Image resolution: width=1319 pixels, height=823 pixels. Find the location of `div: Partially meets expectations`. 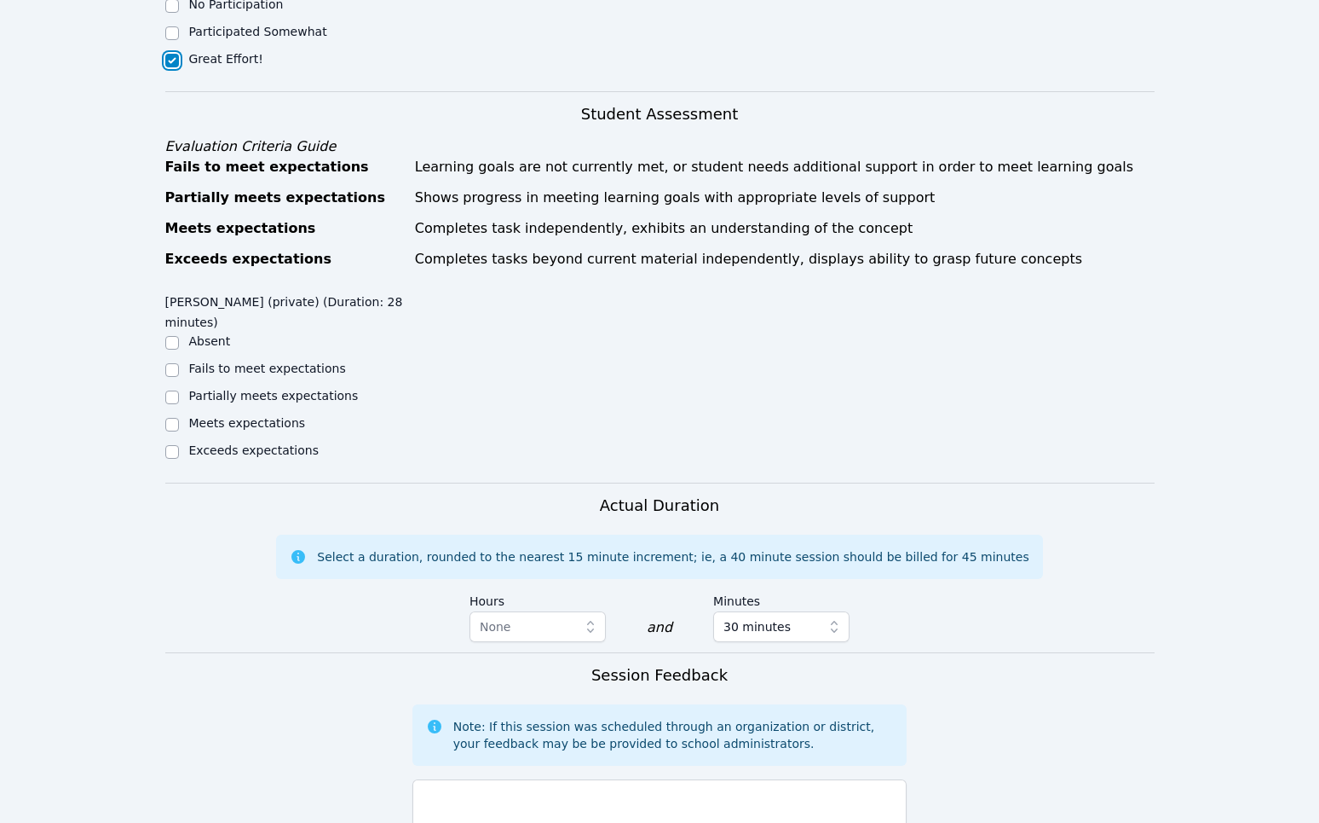

div: Partially meets expectations is located at coordinates (285, 198).